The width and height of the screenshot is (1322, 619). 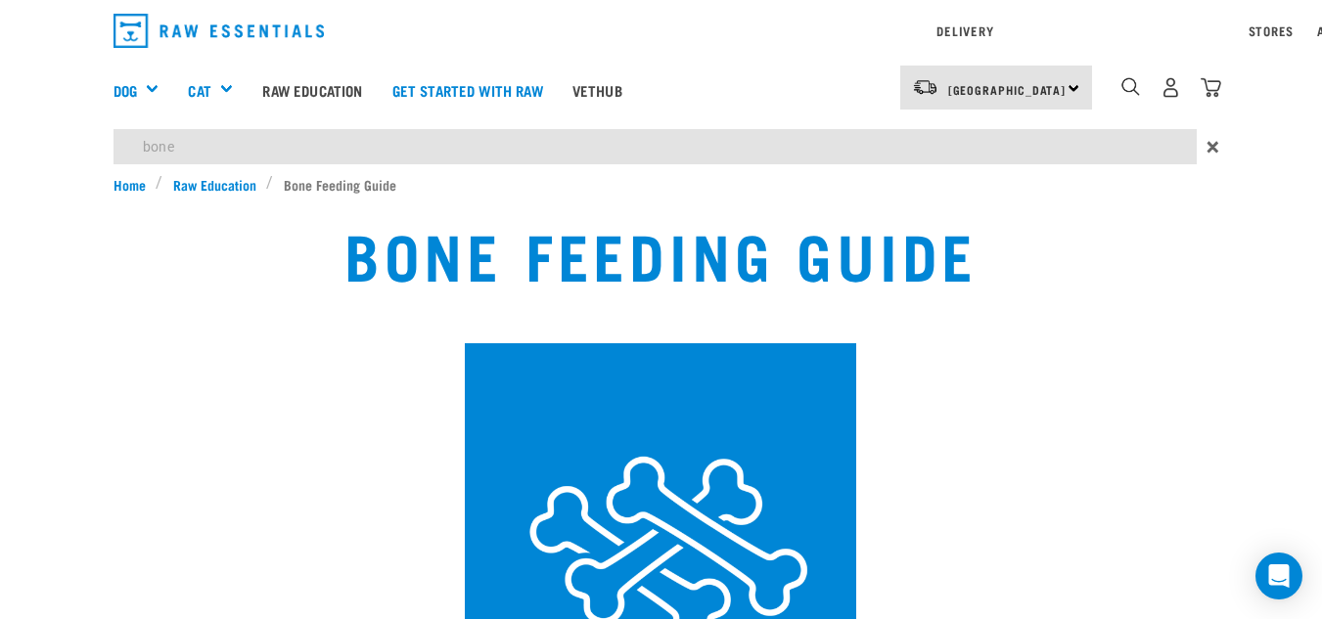 I want to click on img: Raw Essentials Logo, so click(x=219, y=30).